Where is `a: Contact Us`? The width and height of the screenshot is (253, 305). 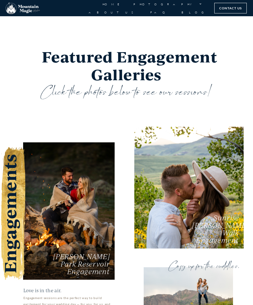 a: Contact Us is located at coordinates (231, 8).